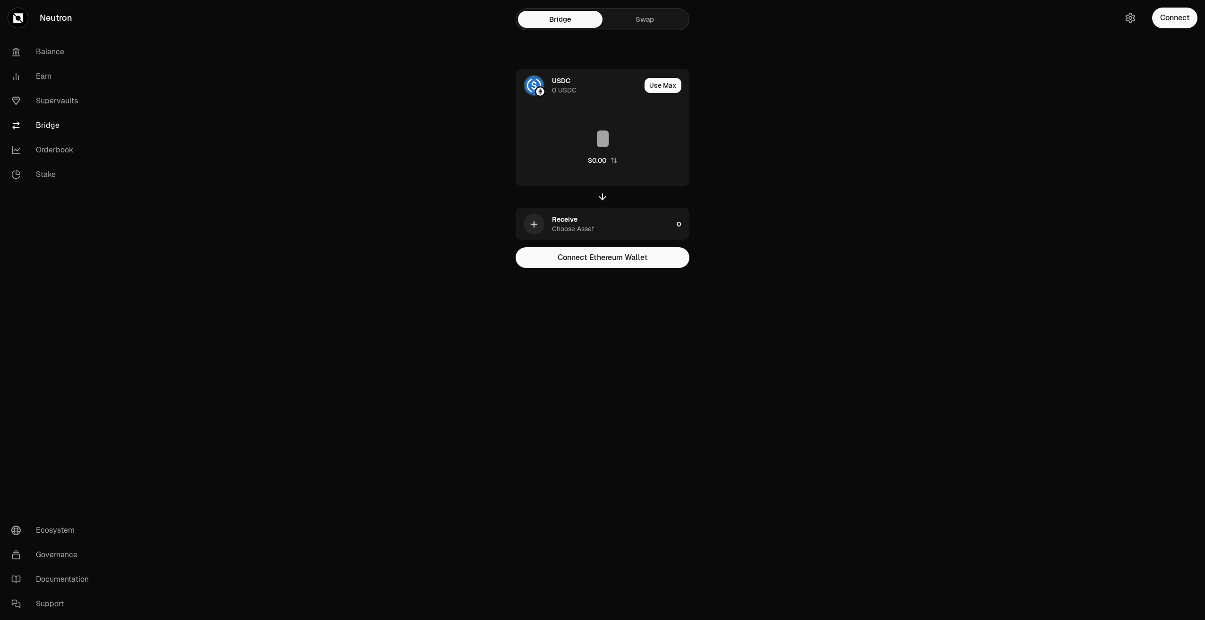 The image size is (1205, 620). Describe the element at coordinates (602, 160) in the screenshot. I see `button: $0.00` at that location.